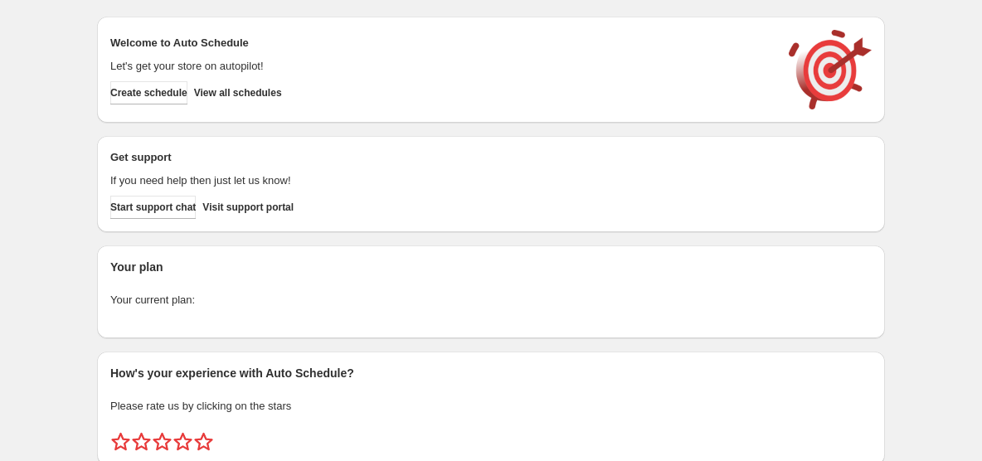  I want to click on h2: Welcome to Auto Schedule, so click(441, 43).